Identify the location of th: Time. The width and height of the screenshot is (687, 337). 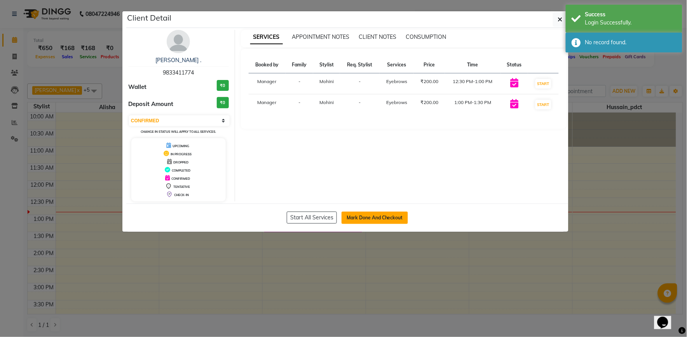
(473, 65).